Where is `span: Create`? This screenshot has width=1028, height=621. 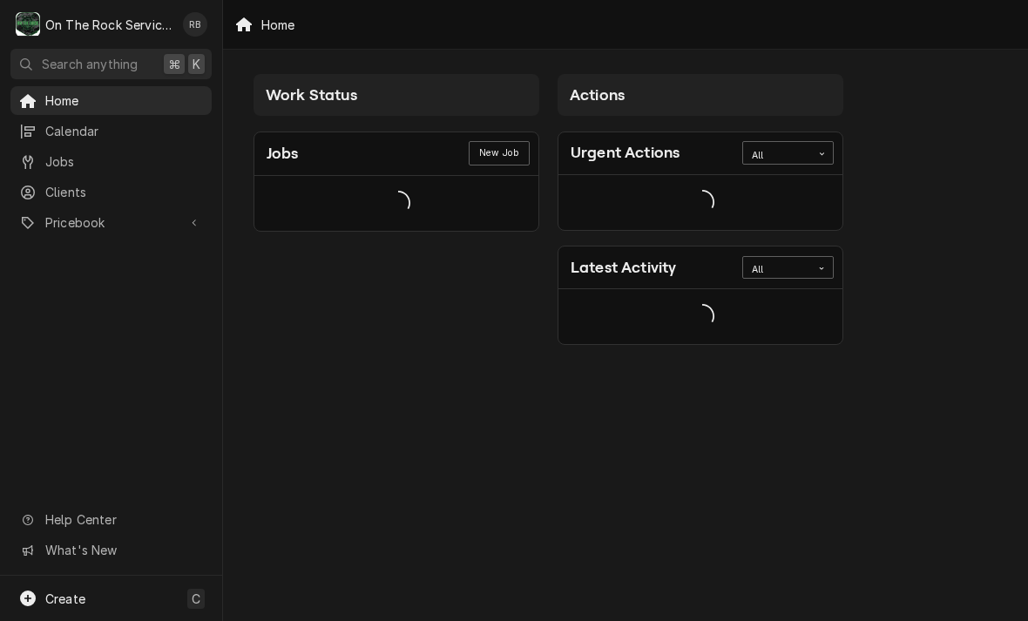 span: Create is located at coordinates (65, 598).